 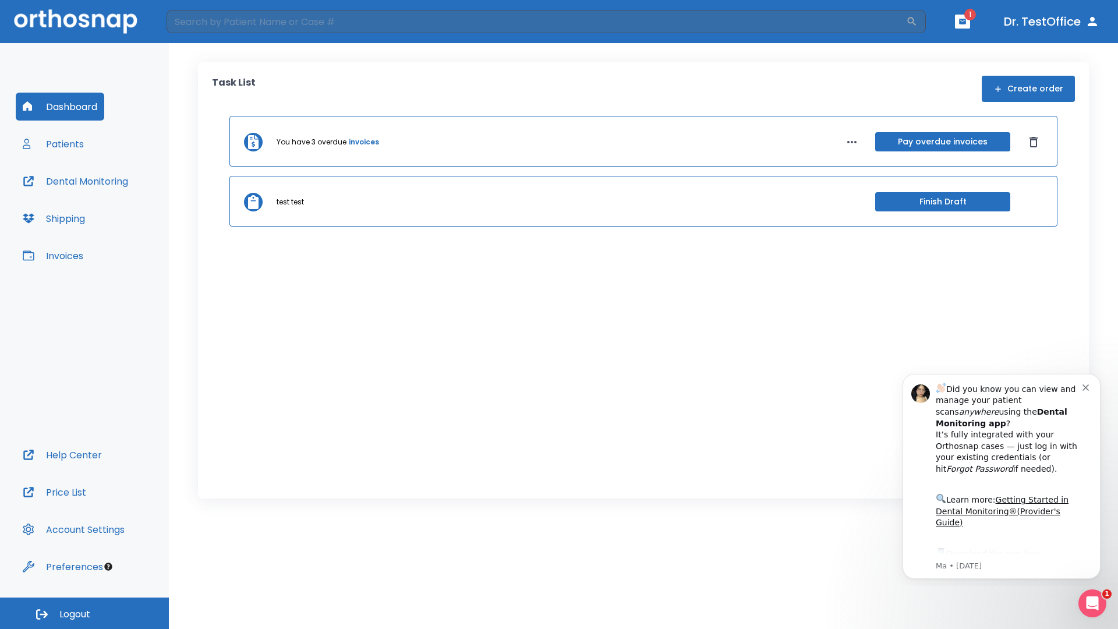 I want to click on button: Dr. TestOffice, so click(x=1051, y=22).